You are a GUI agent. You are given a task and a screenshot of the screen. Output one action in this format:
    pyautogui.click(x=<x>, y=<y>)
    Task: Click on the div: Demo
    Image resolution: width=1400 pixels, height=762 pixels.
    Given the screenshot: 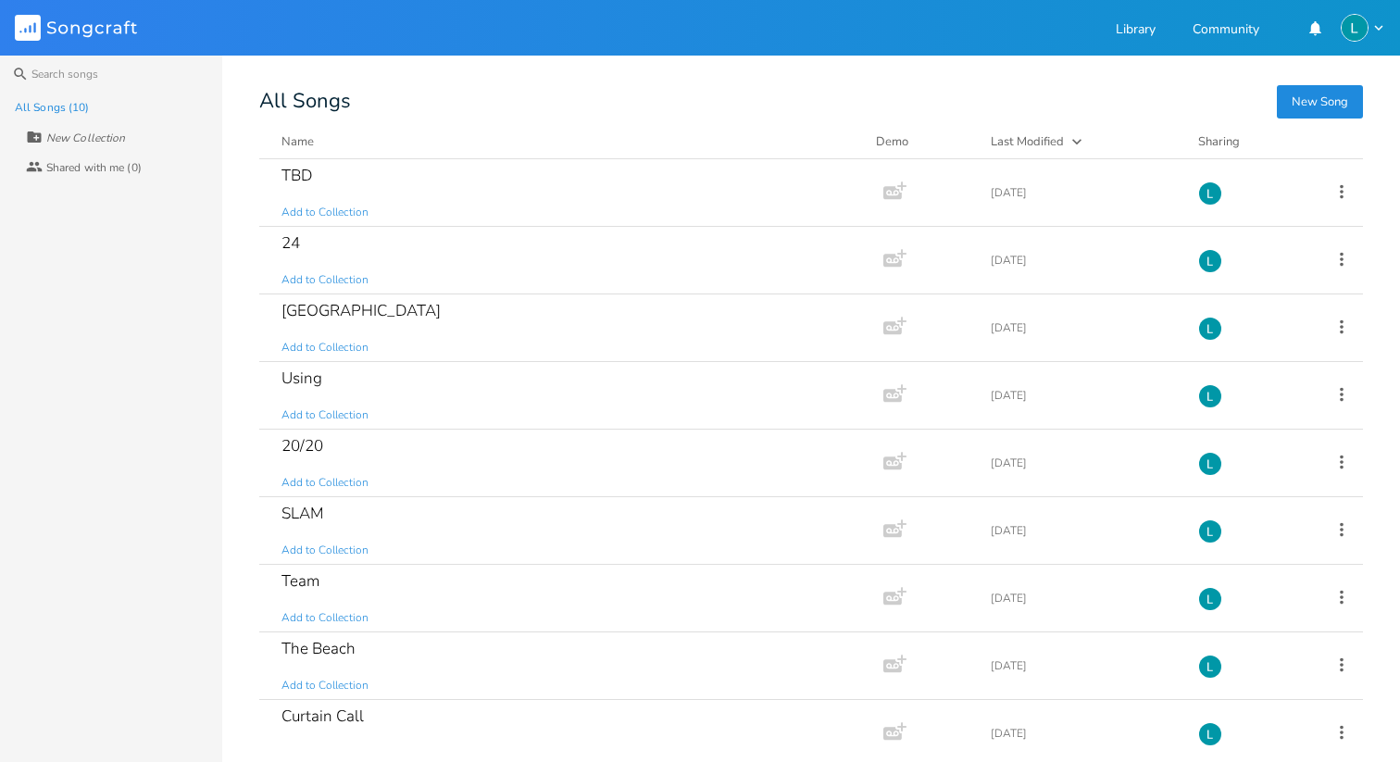 What is the action you would take?
    pyautogui.click(x=922, y=142)
    